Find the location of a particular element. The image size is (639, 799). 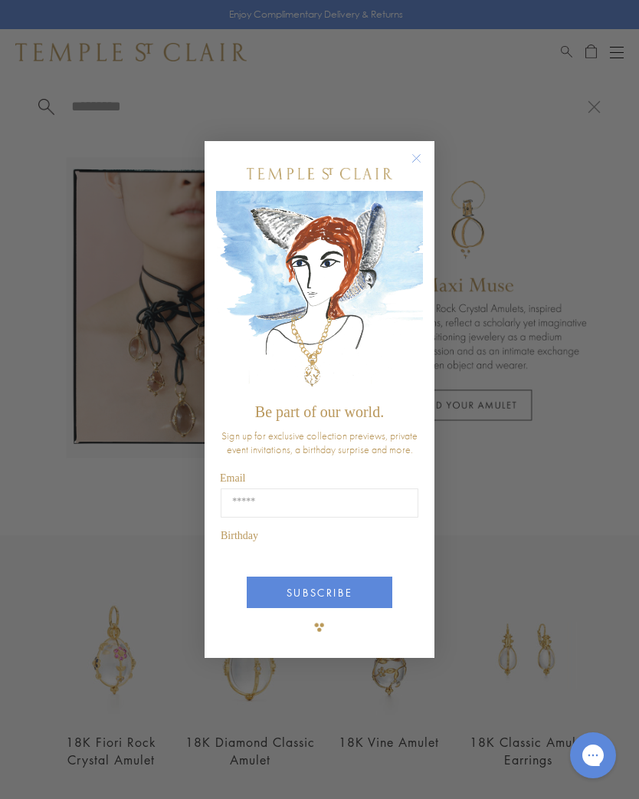

img: c4a9eb12-d91a-4d4a-8ee0-386386f4f338.jpeg is located at coordinates (320, 293).